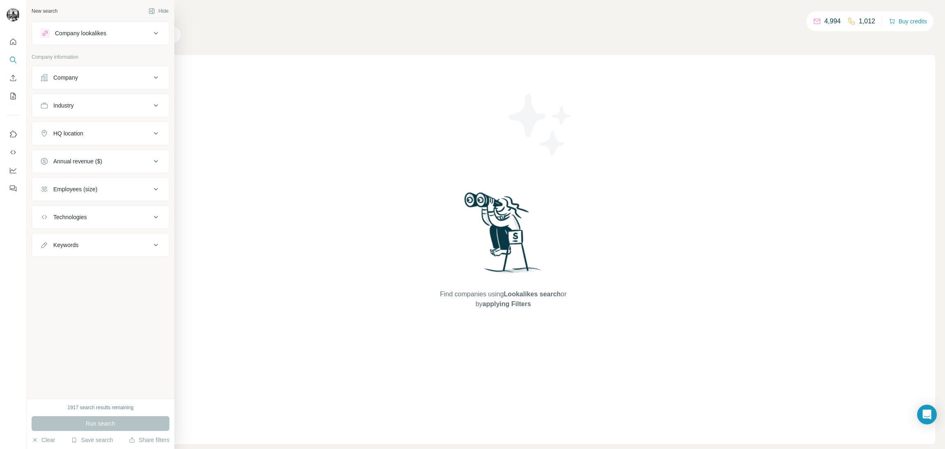 The width and height of the screenshot is (945, 449). Describe the element at coordinates (507, 304) in the screenshot. I see `span: applying Filters` at that location.